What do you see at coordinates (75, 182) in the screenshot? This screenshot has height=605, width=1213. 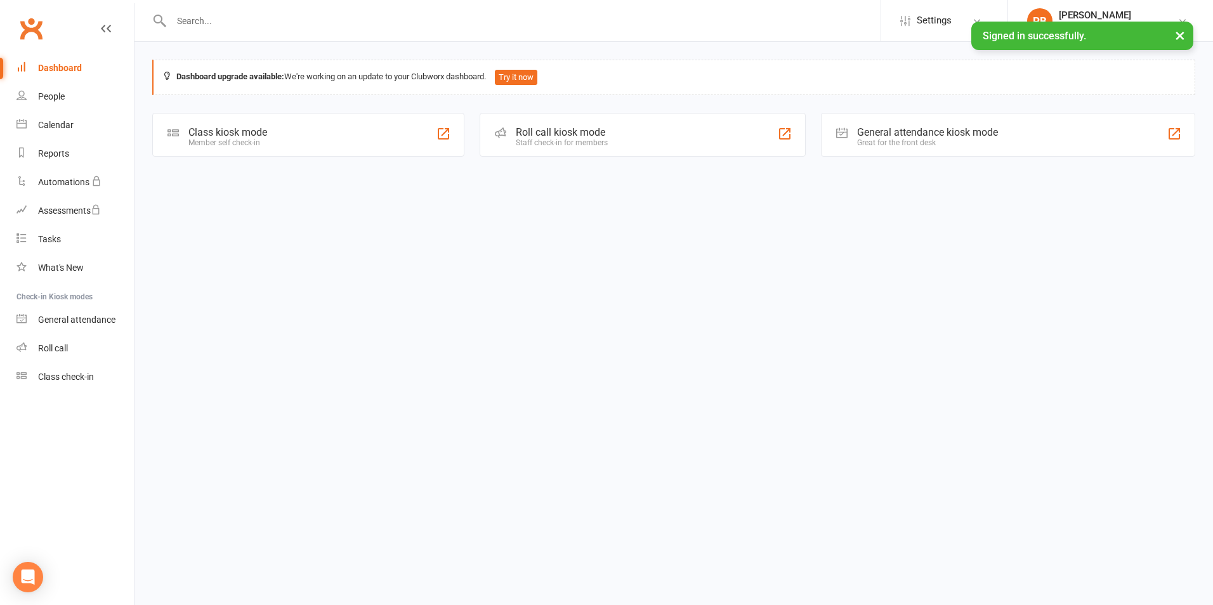 I see `a: Automations` at bounding box center [75, 182].